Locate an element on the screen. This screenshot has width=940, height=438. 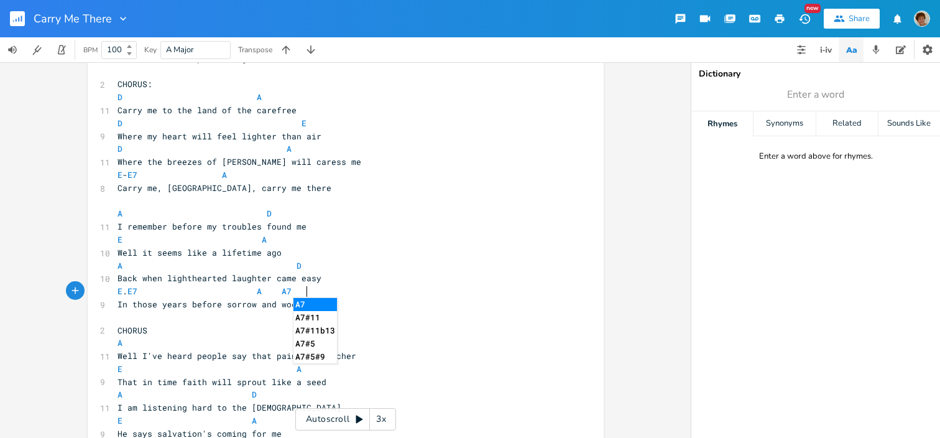
span: Well it seems like a lifetime ago is located at coordinates (200, 252).